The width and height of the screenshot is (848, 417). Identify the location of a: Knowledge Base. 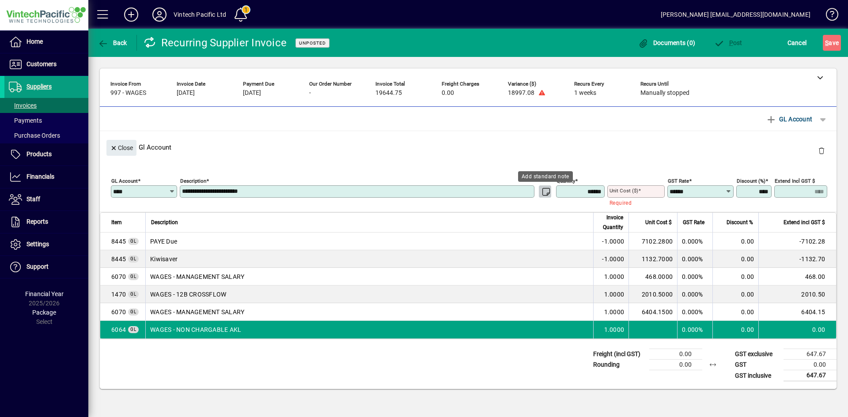
(828, 16).